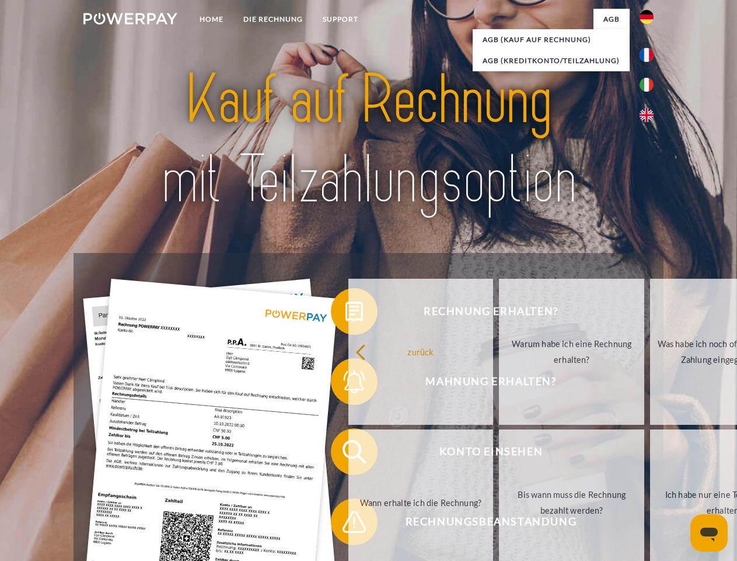 This screenshot has height=561, width=737. What do you see at coordinates (483, 311) in the screenshot?
I see `a: Rechnung erhalten?` at bounding box center [483, 311].